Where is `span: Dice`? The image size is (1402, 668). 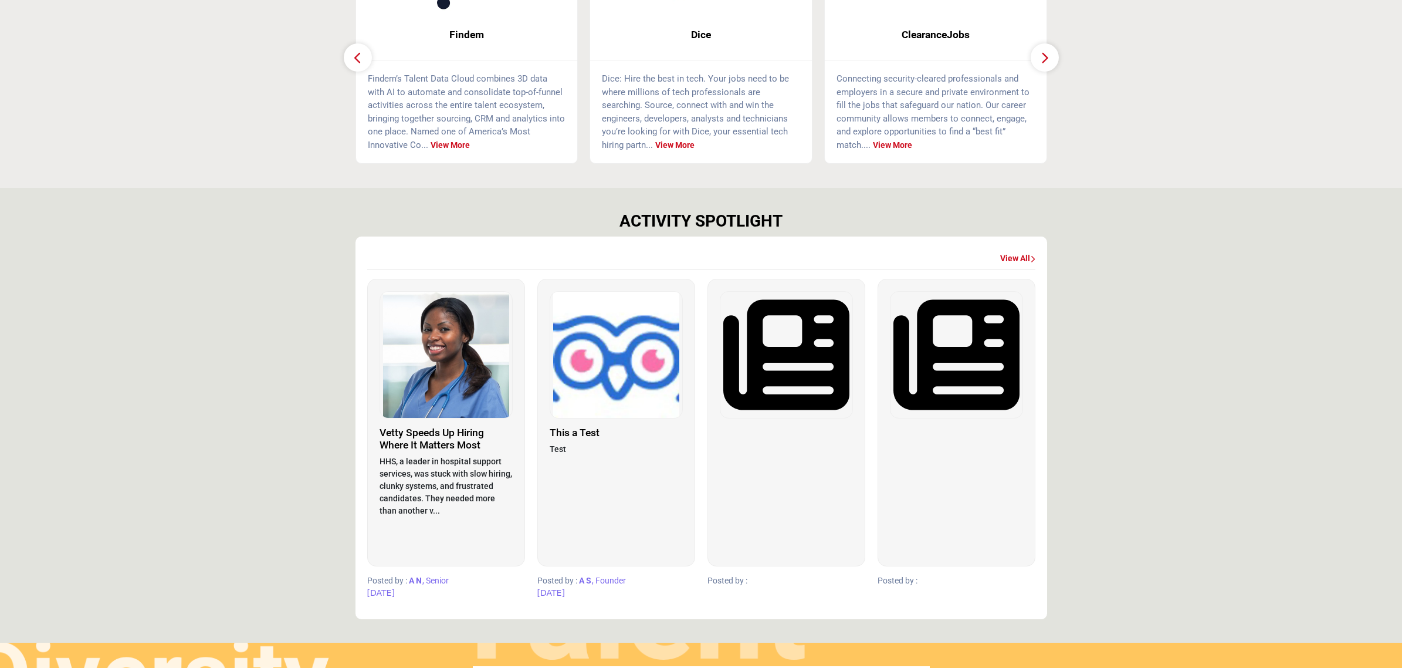
span: Dice is located at coordinates (701, 35).